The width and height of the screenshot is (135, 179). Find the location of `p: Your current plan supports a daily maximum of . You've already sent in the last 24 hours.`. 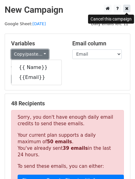

p: Your current plan supports a daily maximum of . You've already sent in the last 24 hours. is located at coordinates (68, 145).